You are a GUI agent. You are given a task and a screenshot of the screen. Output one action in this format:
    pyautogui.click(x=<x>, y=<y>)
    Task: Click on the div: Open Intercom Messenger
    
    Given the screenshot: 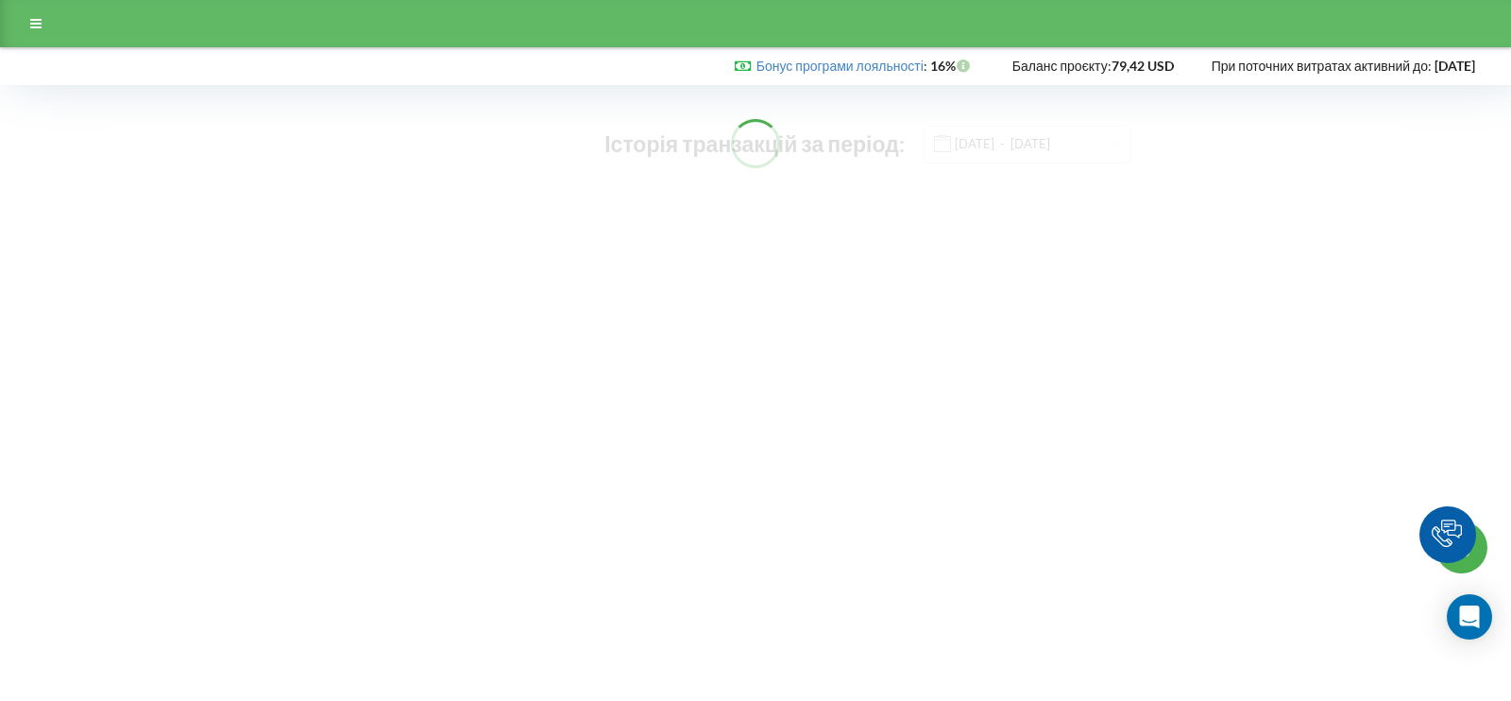 What is the action you would take?
    pyautogui.click(x=1470, y=617)
    